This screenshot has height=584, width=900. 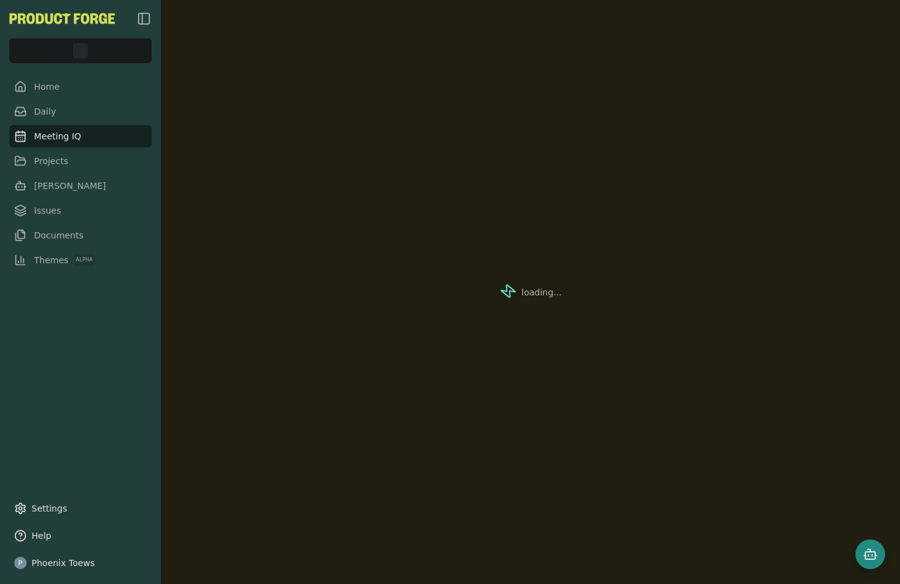 I want to click on a: Daily, so click(x=81, y=111).